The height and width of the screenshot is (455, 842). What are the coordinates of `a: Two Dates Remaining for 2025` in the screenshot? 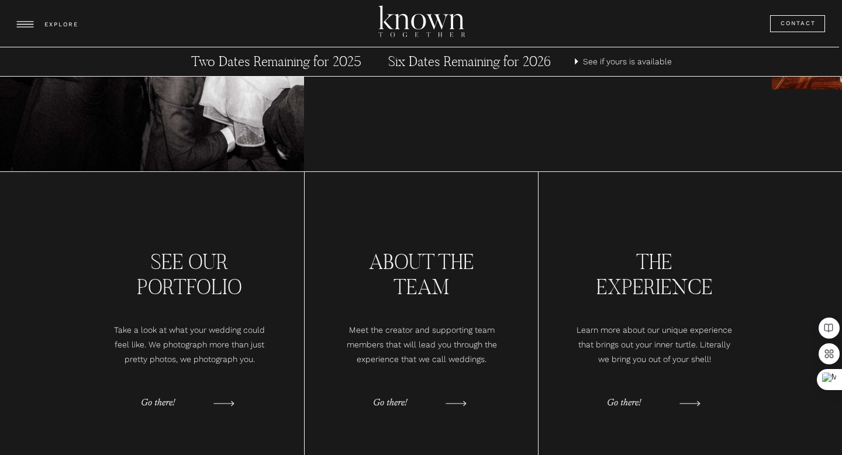 It's located at (276, 62).